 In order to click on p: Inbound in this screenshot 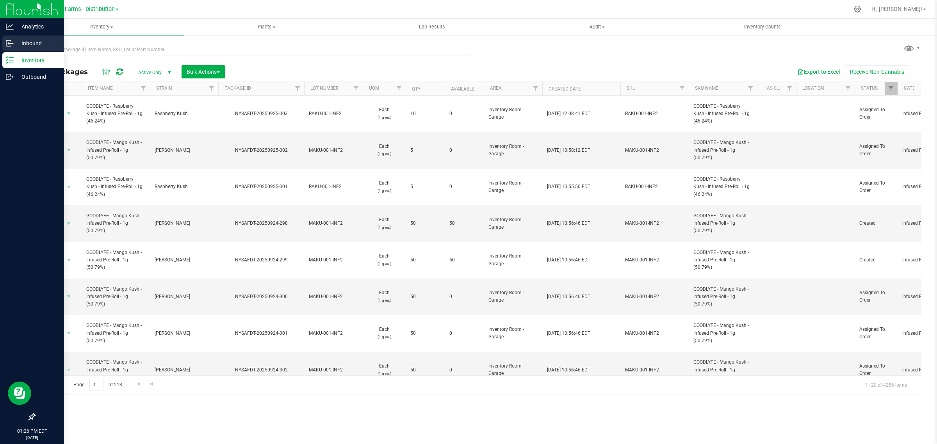, I will do `click(37, 43)`.